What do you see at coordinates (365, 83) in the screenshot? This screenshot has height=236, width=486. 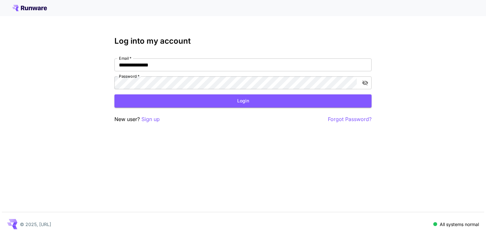 I see `button: toggle password visibility` at bounding box center [365, 83].